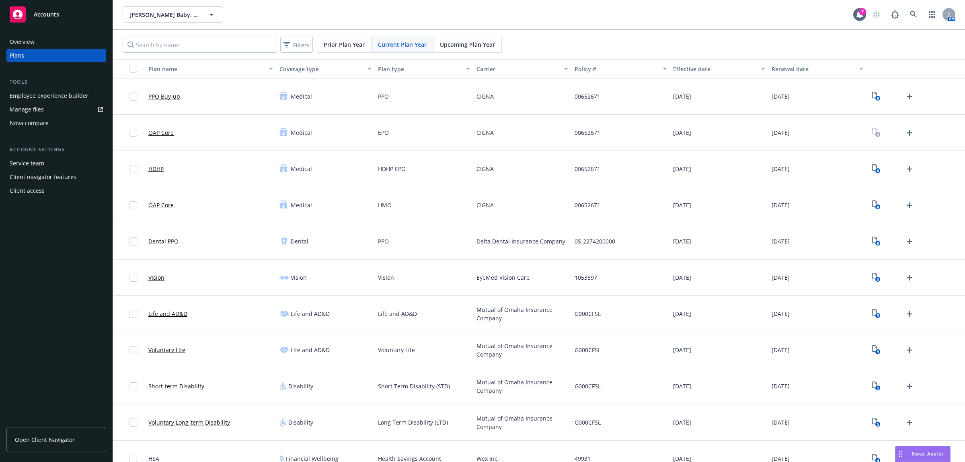  What do you see at coordinates (167, 349) in the screenshot?
I see `a: Voluntary Life` at bounding box center [167, 349].